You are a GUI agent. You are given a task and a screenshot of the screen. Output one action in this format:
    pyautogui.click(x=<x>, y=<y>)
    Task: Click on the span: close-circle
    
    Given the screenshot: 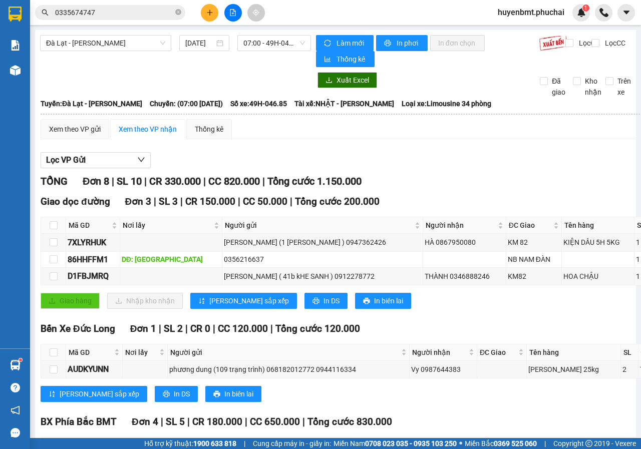 What is the action you would take?
    pyautogui.click(x=178, y=12)
    